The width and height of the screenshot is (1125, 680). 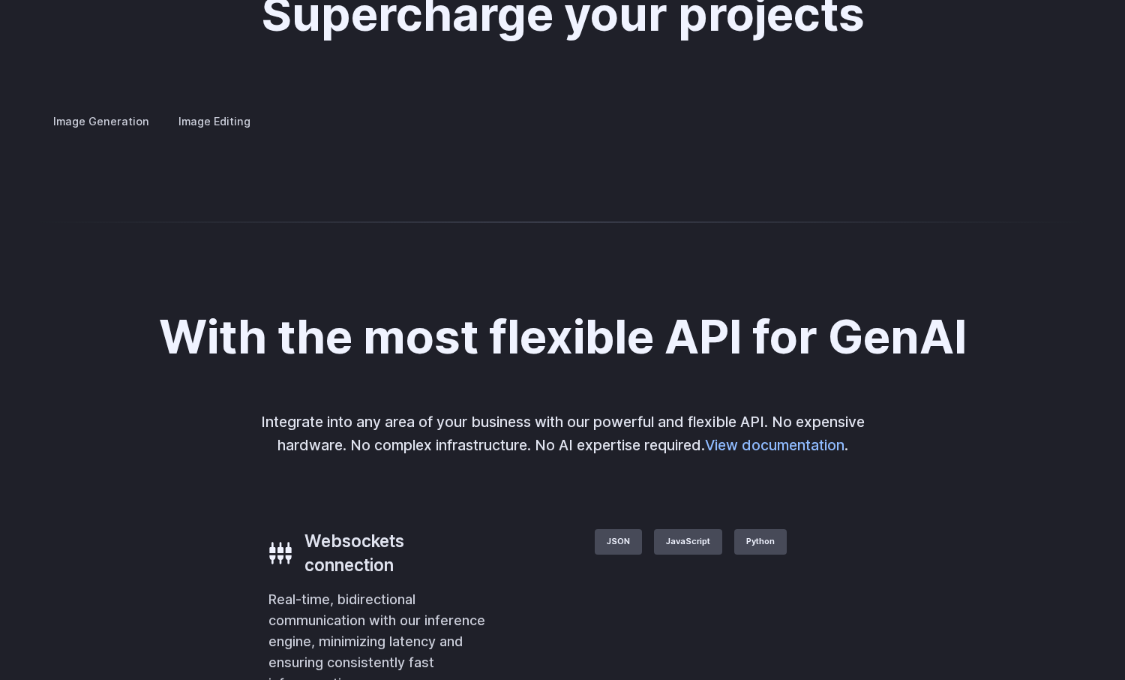 I want to click on label: Python, so click(x=761, y=542).